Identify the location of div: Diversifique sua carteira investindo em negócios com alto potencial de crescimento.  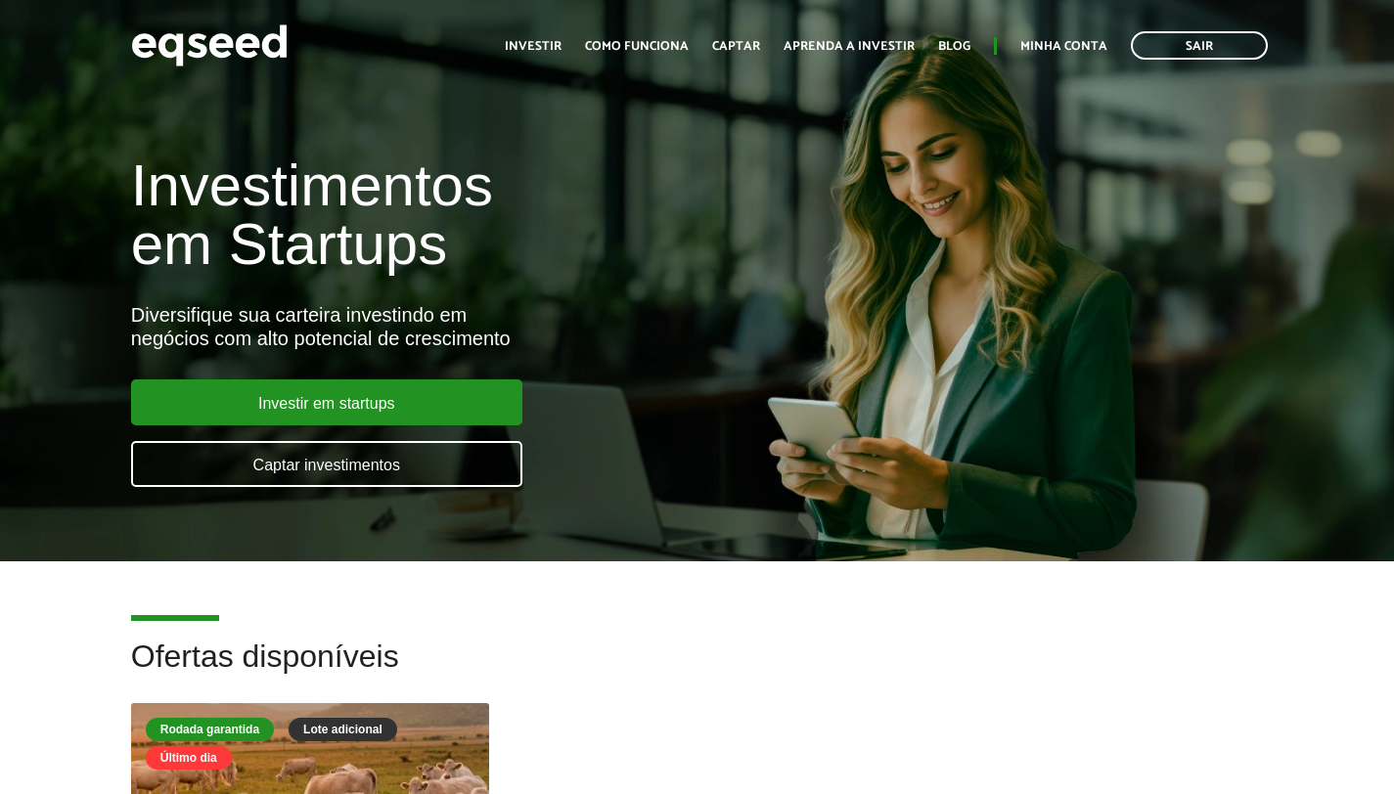
(465, 327).